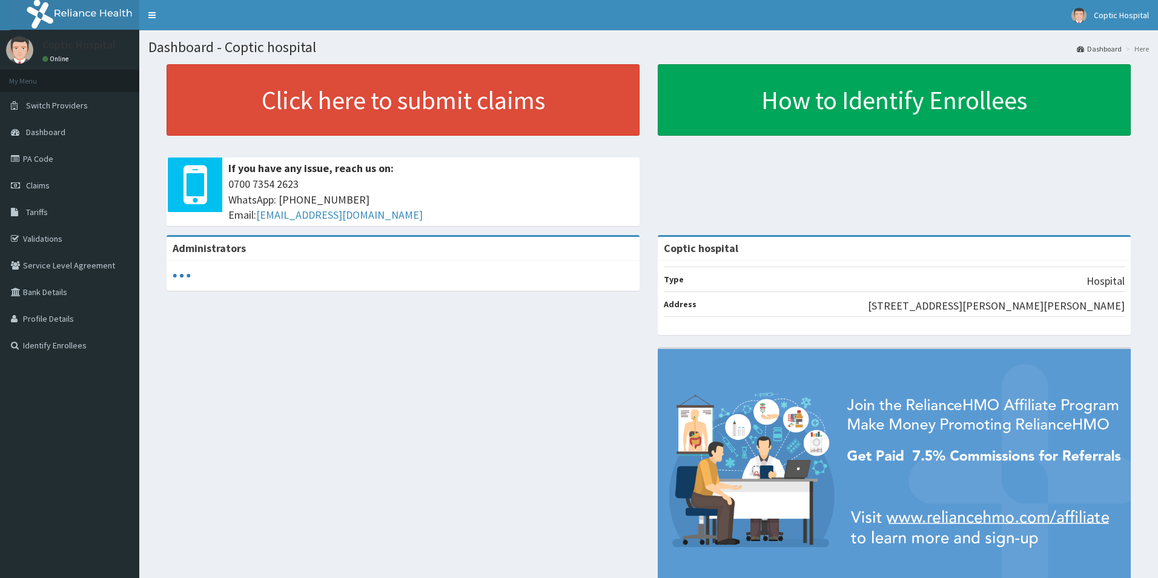  Describe the element at coordinates (57, 105) in the screenshot. I see `span: Switch Providers` at that location.